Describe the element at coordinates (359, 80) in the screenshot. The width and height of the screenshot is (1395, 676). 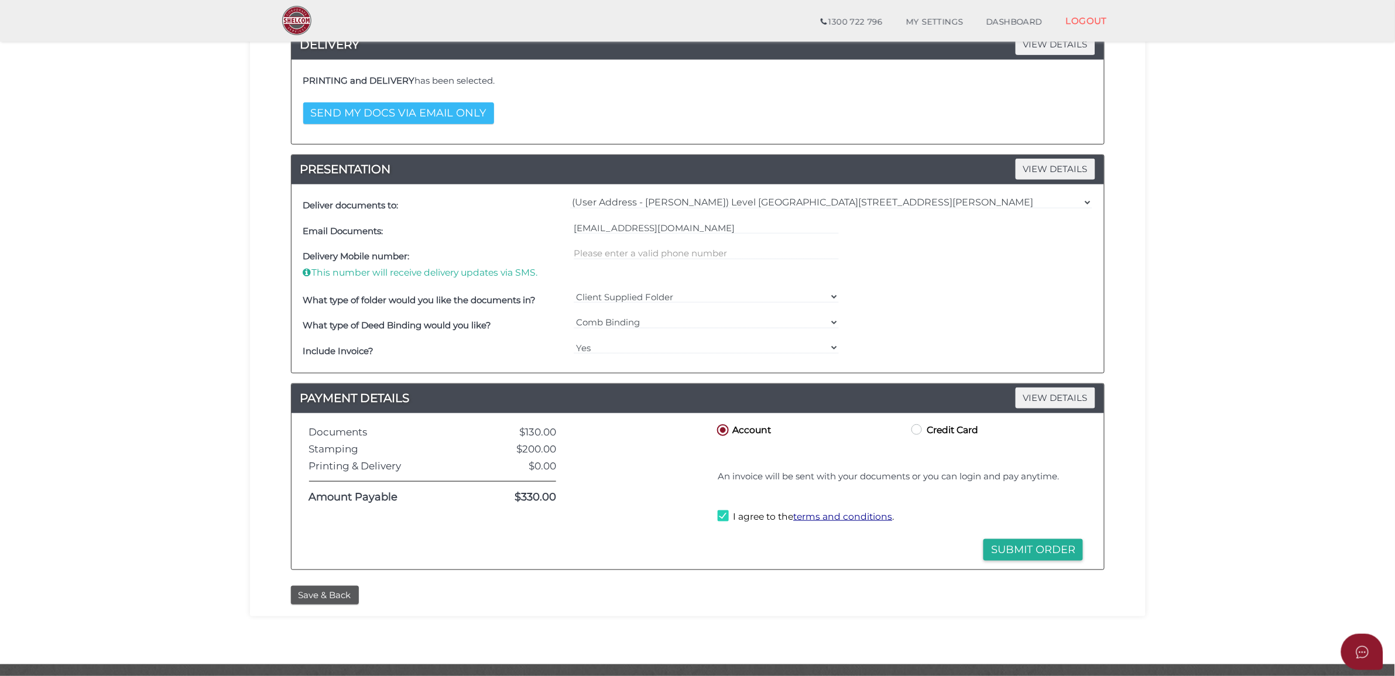
I see `b: PRINTING and DELIVERY` at that location.